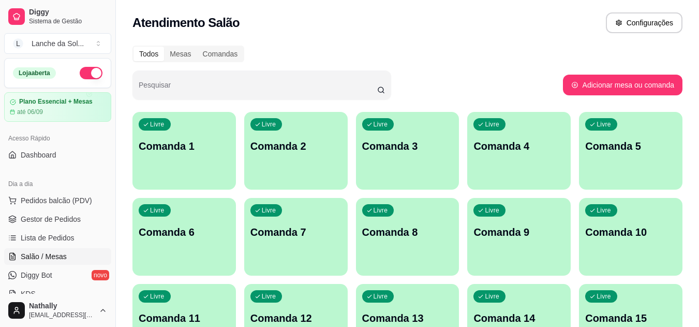 The image size is (699, 327). What do you see at coordinates (57, 107) in the screenshot?
I see `a: Plano Essencial + Mesasaté 06/09` at bounding box center [57, 107].